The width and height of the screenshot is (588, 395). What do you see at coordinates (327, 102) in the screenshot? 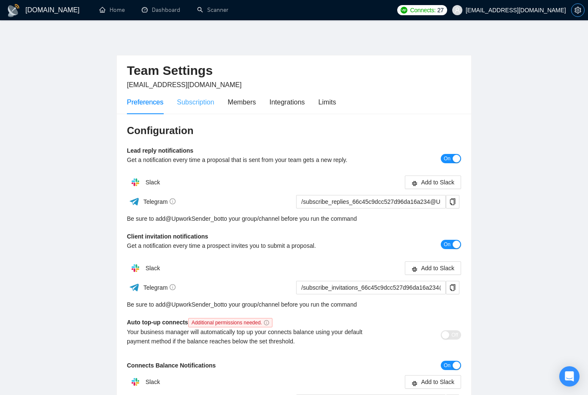
I see `div: Limits` at bounding box center [327, 102].